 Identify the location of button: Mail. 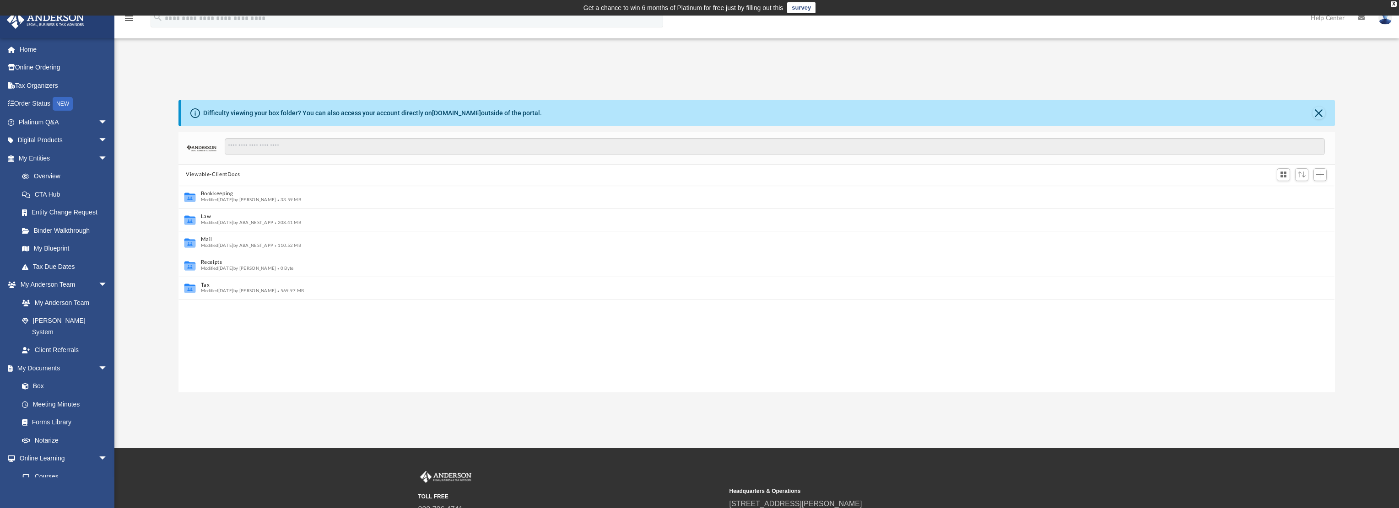
(751, 239).